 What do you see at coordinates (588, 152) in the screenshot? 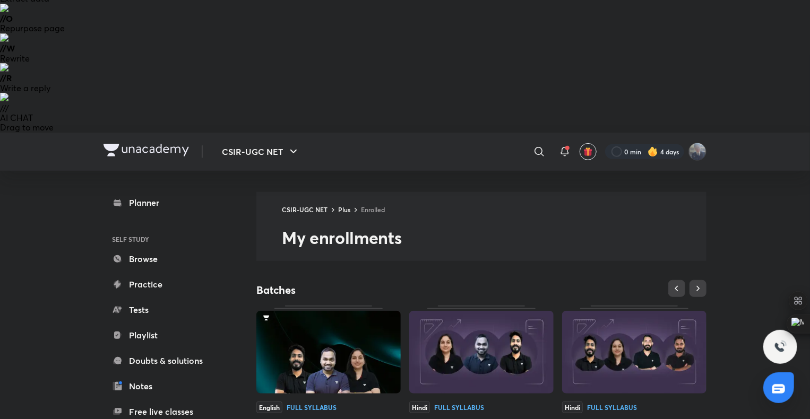
I see `button: avatar` at bounding box center [588, 152].